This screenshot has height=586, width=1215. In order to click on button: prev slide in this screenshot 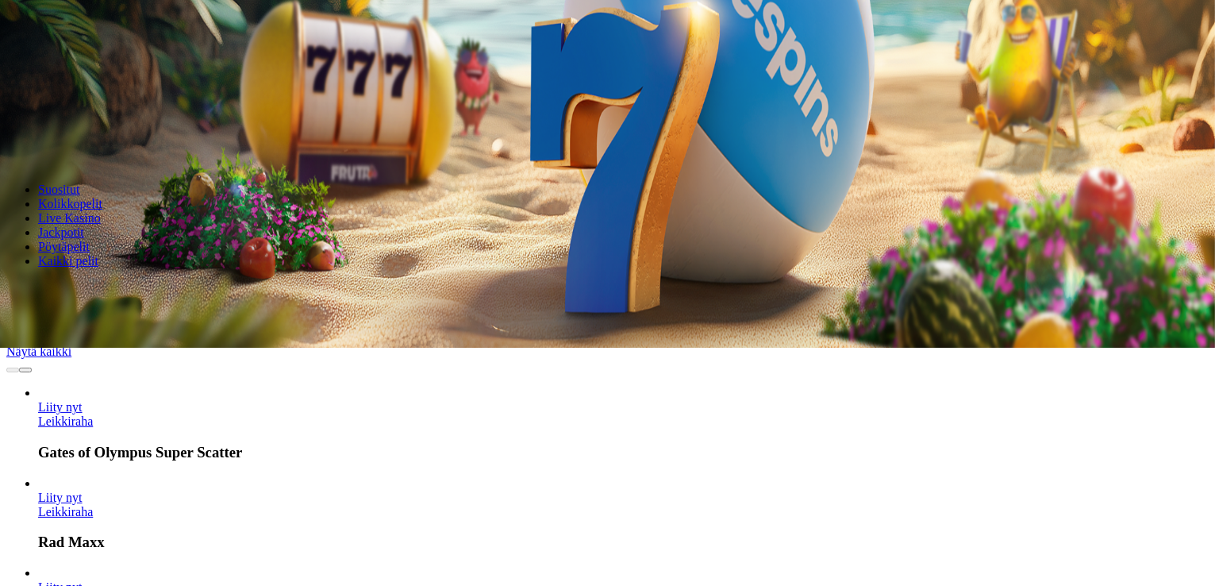, I will do `click(13, 370)`.